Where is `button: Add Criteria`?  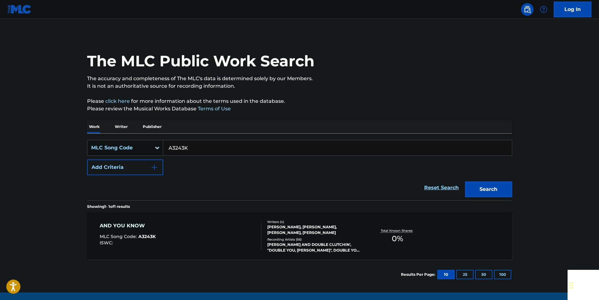
button: Add Criteria is located at coordinates (125, 167).